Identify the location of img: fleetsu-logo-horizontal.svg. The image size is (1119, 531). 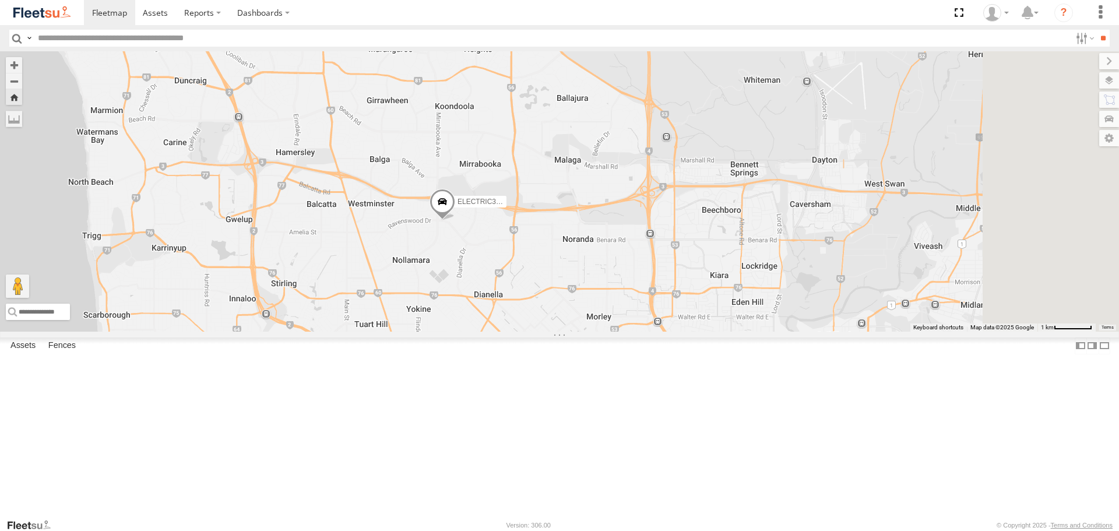
(42, 12).